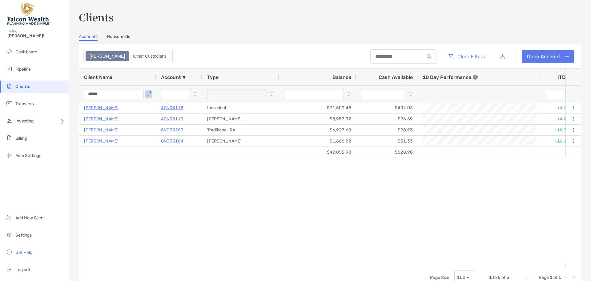 The image size is (591, 281). What do you see at coordinates (23, 69) in the screenshot?
I see `span: Pipeline` at bounding box center [23, 69].